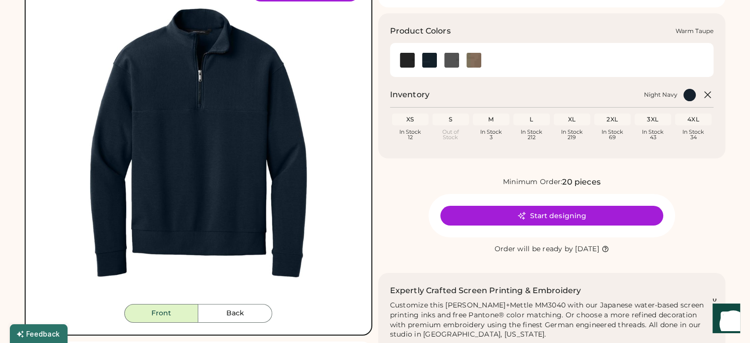 The width and height of the screenshot is (750, 343). What do you see at coordinates (411, 135) in the screenshot?
I see `div: In Stock 12` at bounding box center [411, 135].